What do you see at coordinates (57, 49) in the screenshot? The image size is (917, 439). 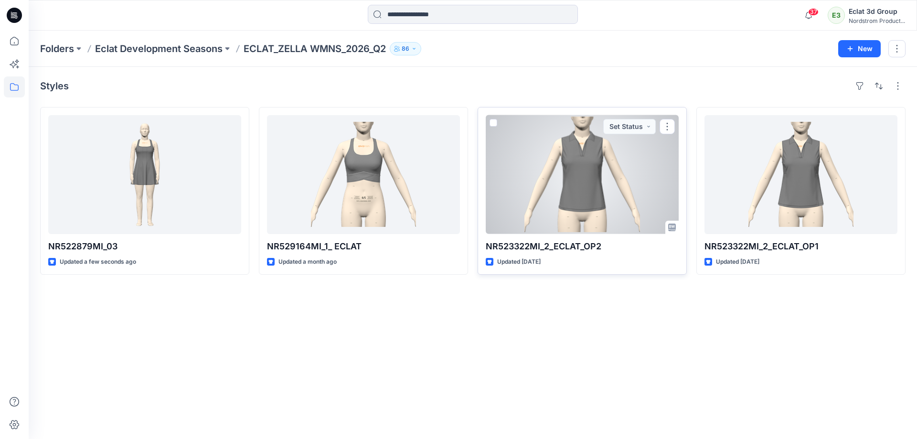 I see `p: Folders` at bounding box center [57, 49].